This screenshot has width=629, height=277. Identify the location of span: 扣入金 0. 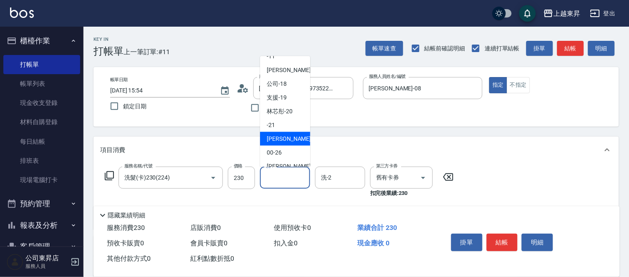
(285, 243).